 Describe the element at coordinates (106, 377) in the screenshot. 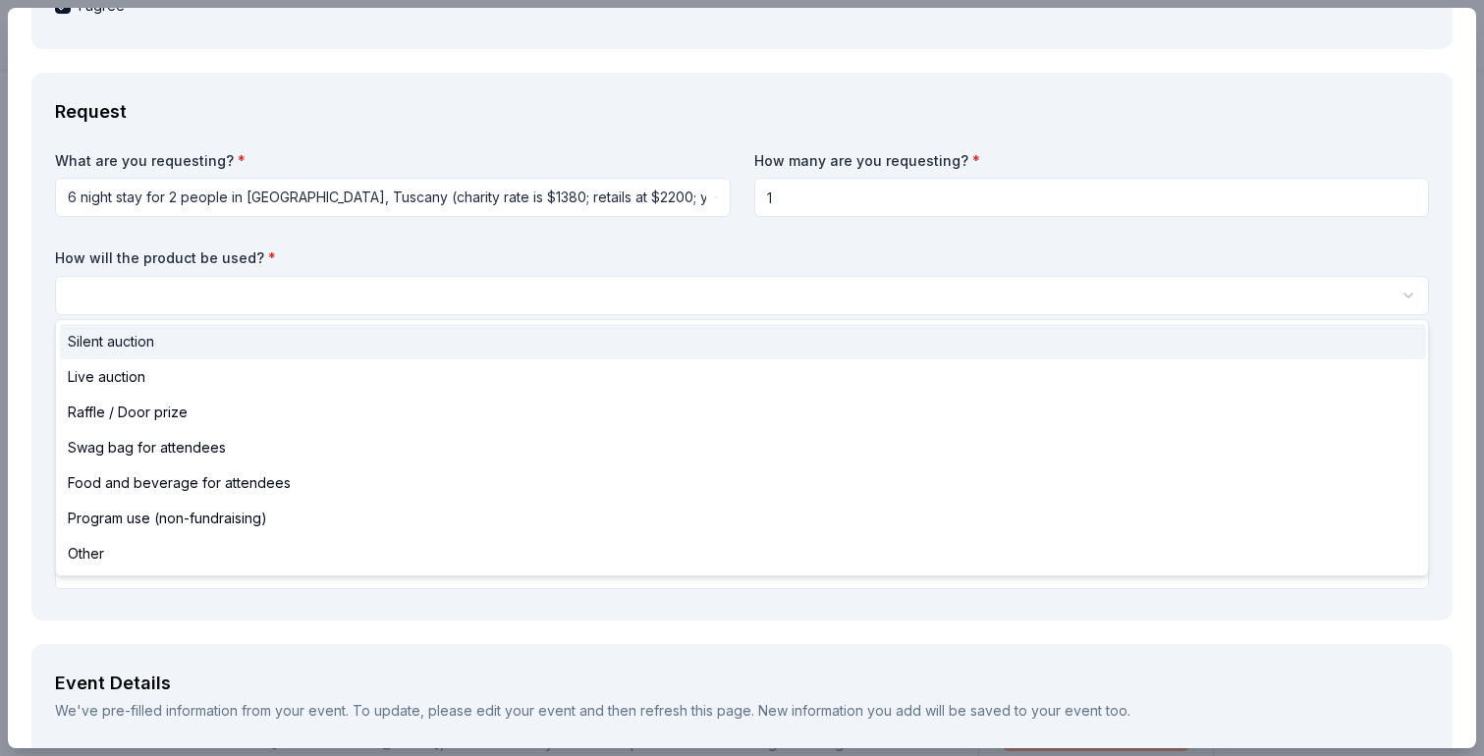

I see `span: Live auction` at that location.